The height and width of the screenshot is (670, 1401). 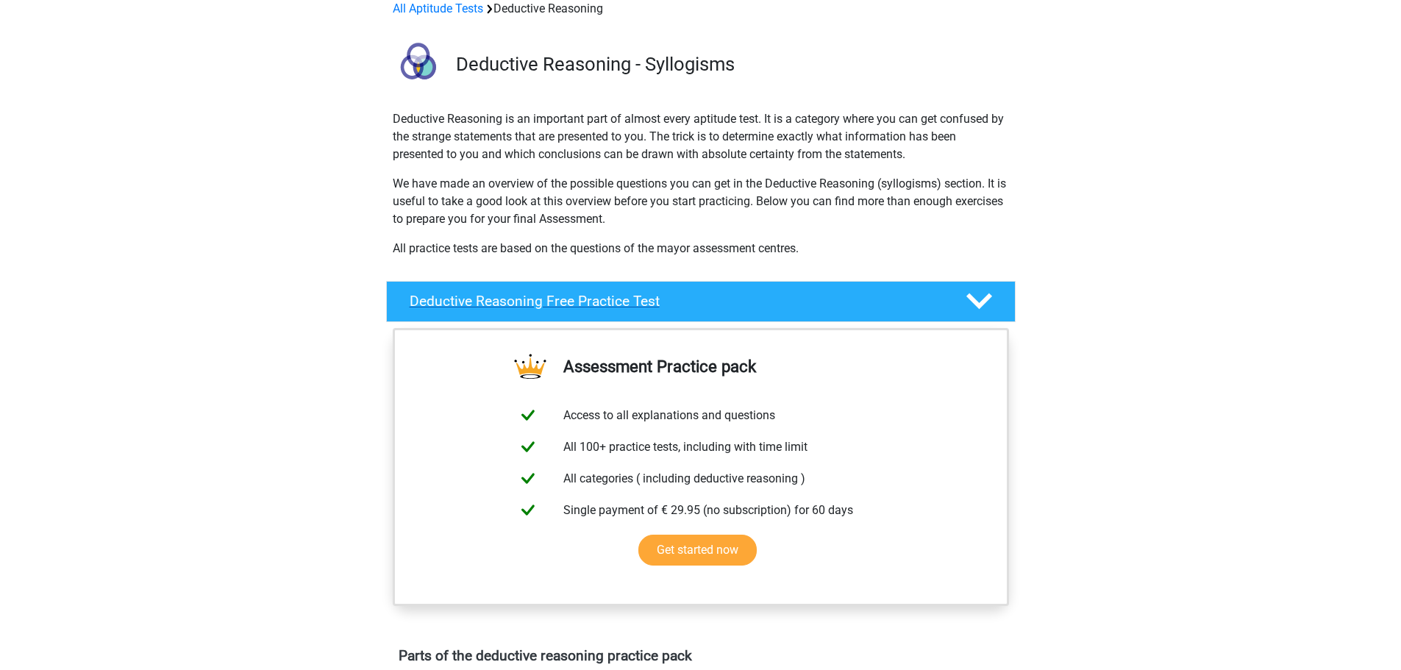 What do you see at coordinates (418, 66) in the screenshot?
I see `img: deductive reasoning` at bounding box center [418, 66].